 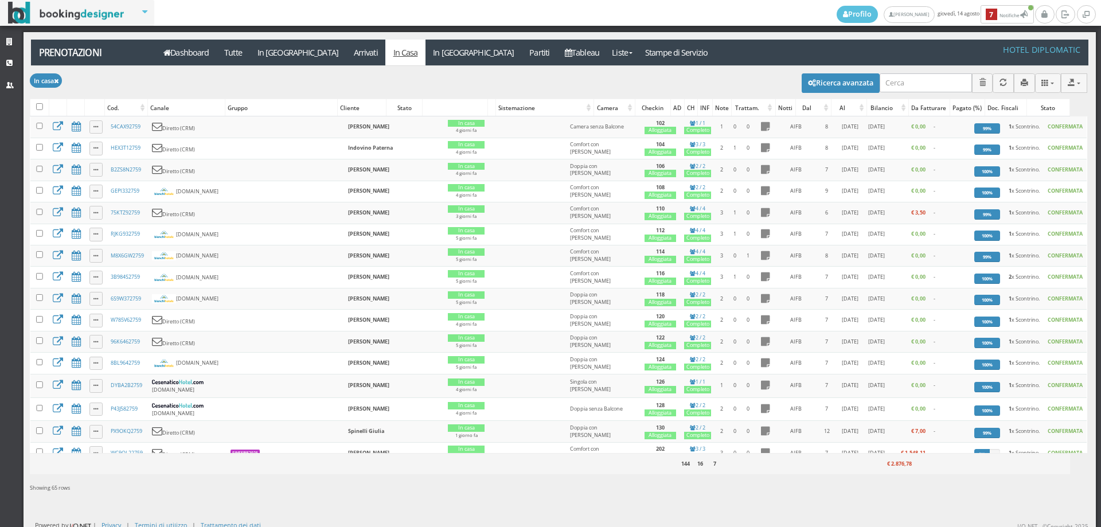 What do you see at coordinates (857, 14) in the screenshot?
I see `a: Profilo` at bounding box center [857, 14].